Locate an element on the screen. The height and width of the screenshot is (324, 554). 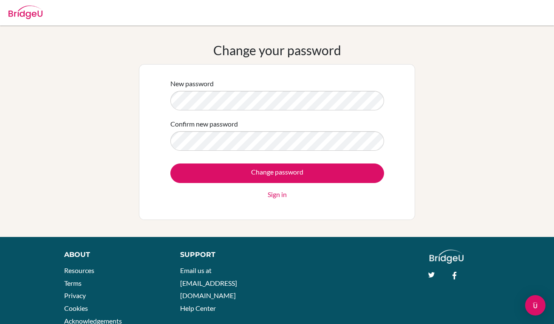
a: Help Center is located at coordinates (198, 308).